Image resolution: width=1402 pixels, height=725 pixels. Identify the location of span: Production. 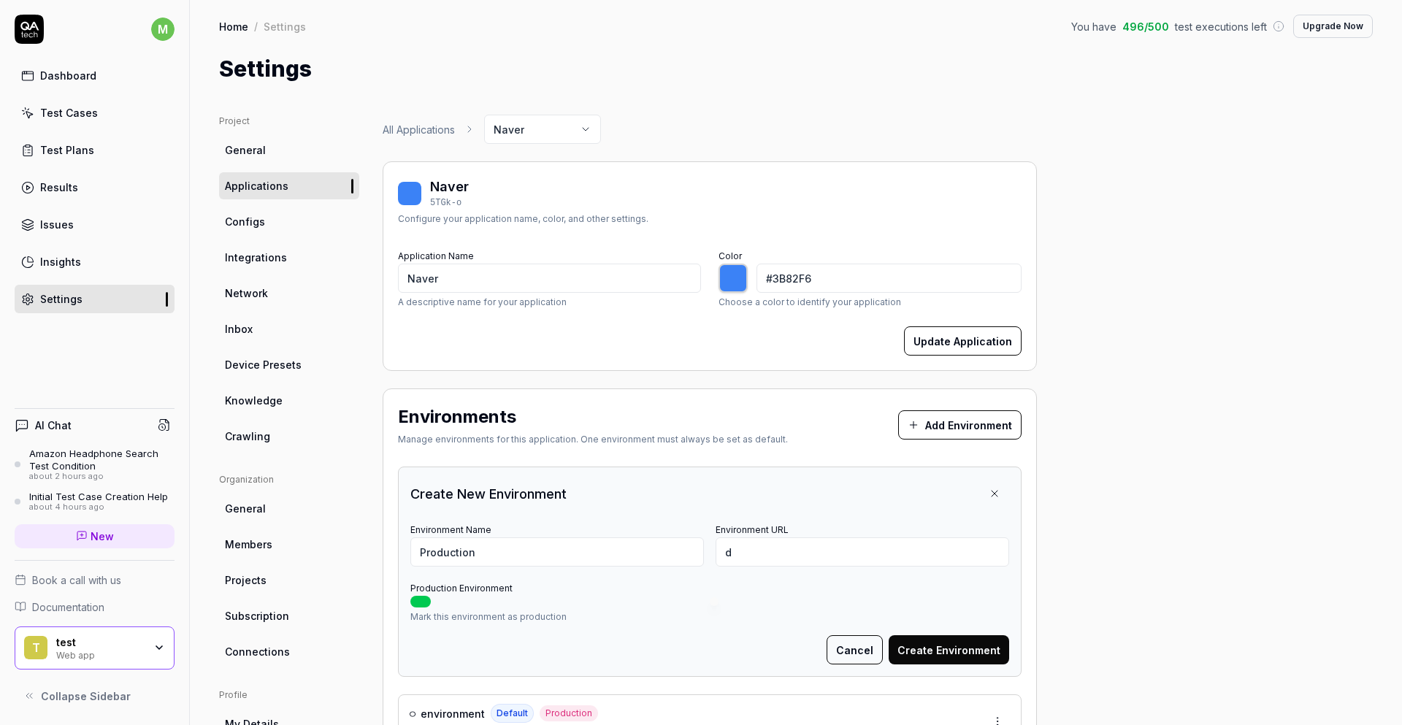
(569, 713).